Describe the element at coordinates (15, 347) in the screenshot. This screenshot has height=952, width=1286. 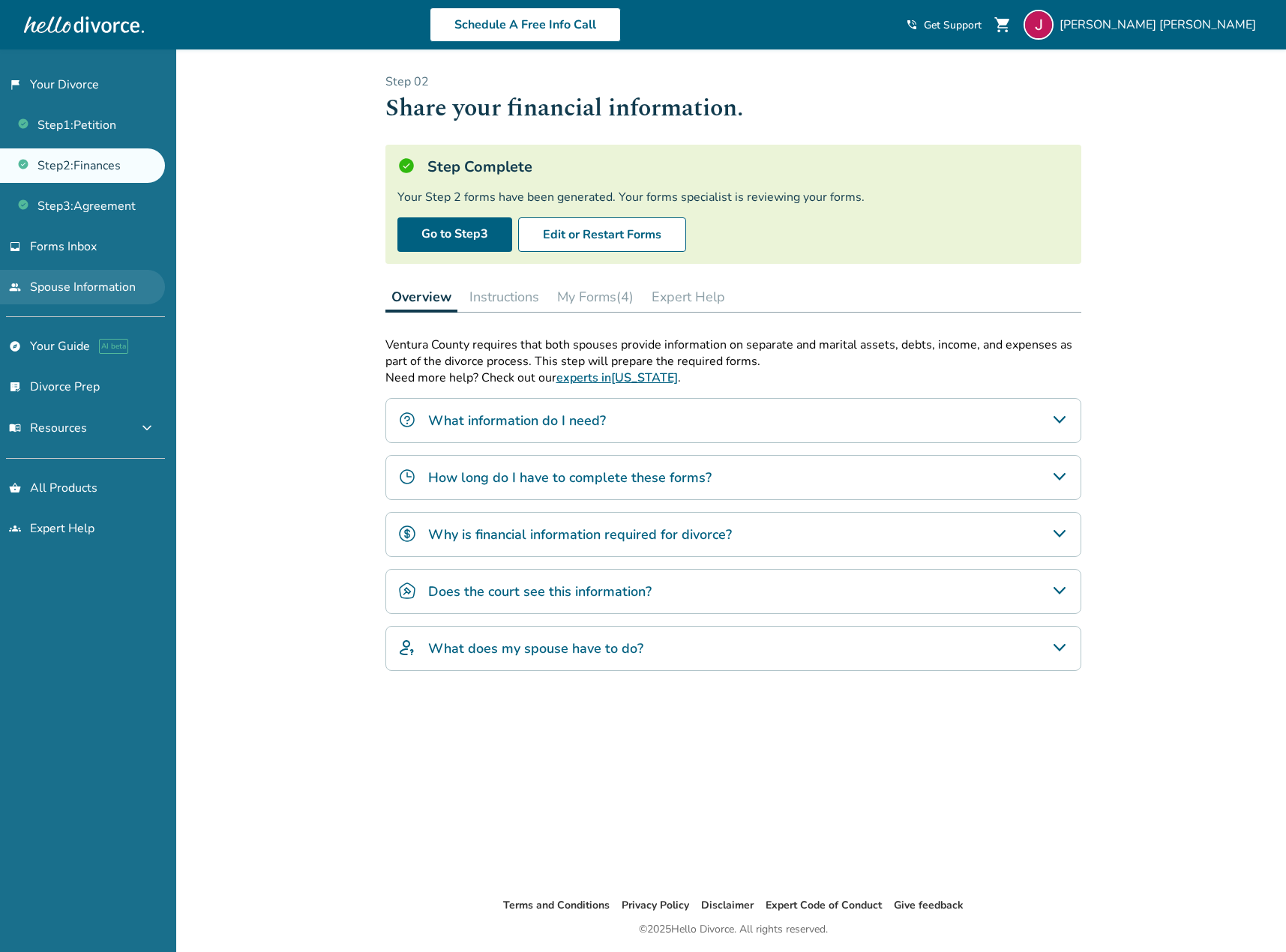
I see `span: explore` at that location.